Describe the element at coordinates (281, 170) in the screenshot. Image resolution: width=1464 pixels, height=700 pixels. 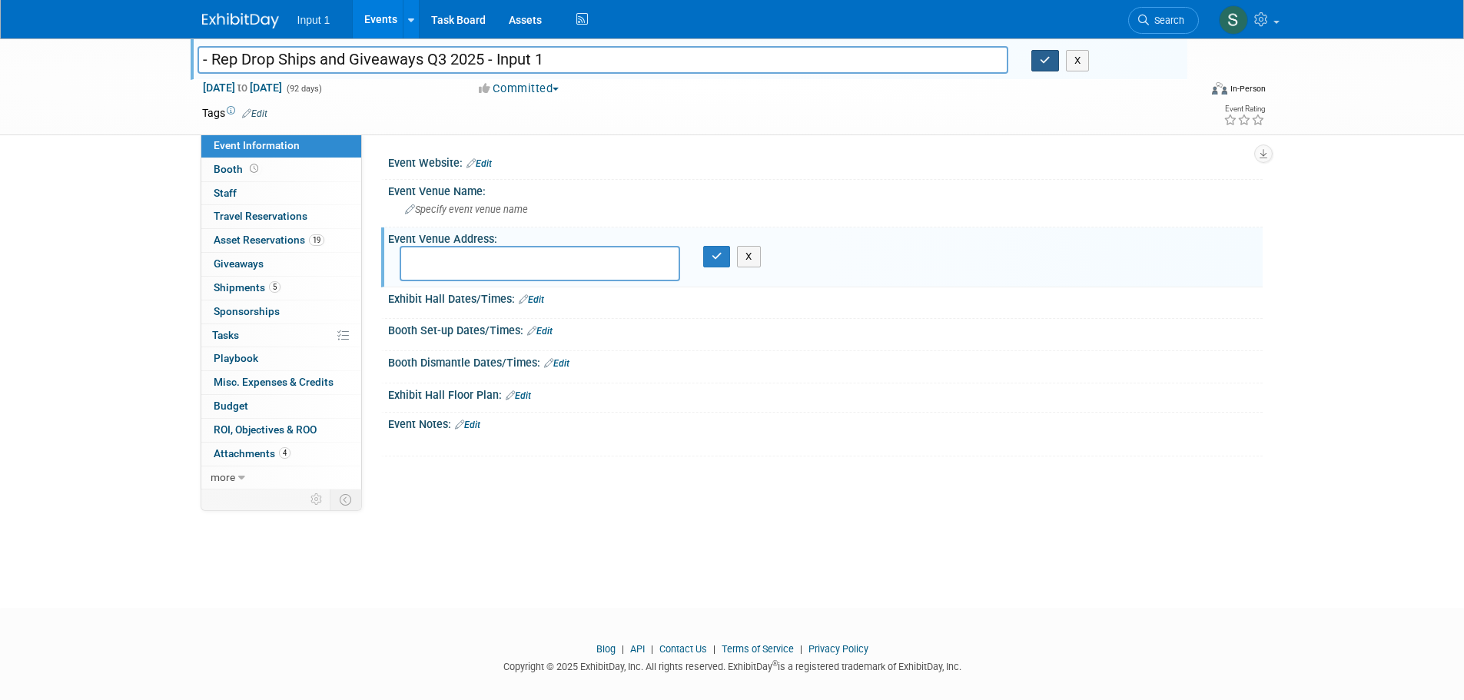
I see `a: Booth` at that location.